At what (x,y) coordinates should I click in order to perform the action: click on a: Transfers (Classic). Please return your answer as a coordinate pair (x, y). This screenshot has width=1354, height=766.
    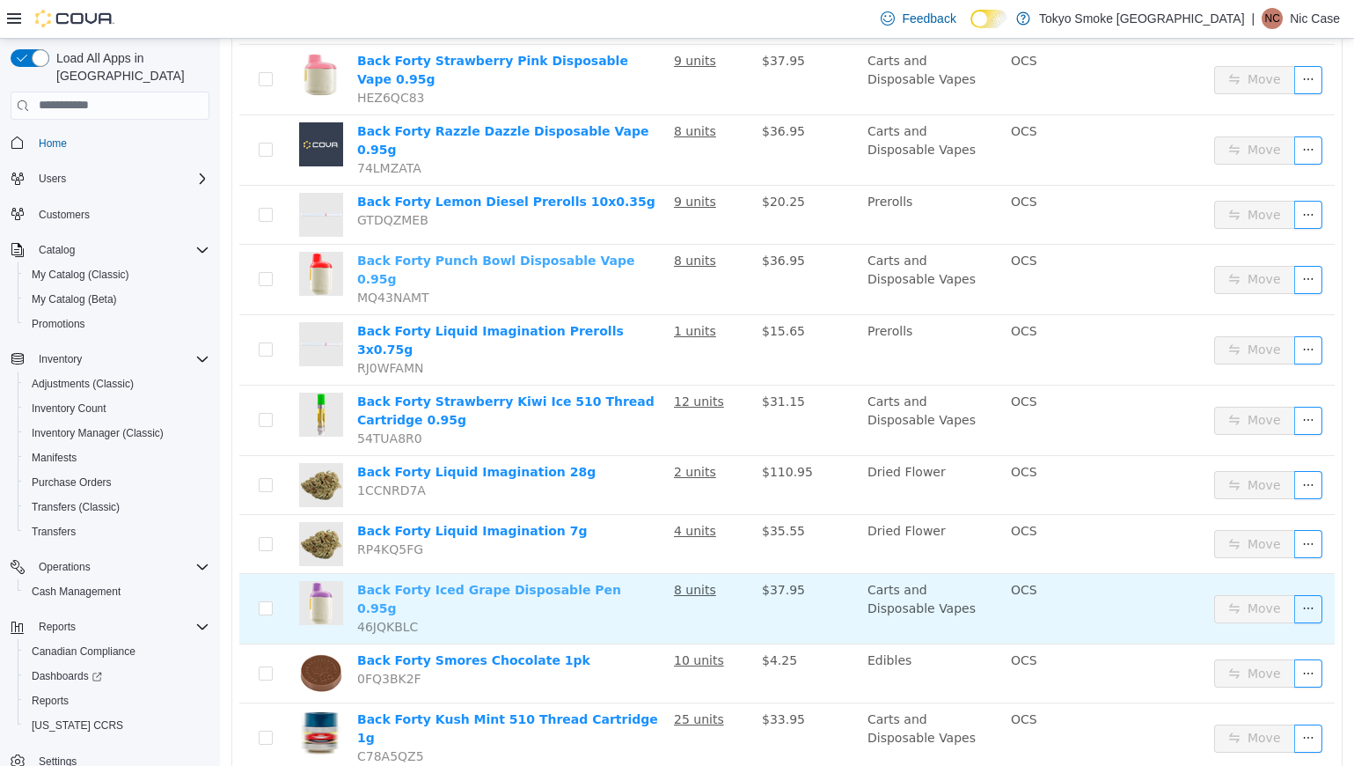
    Looking at the image, I should click on (76, 507).